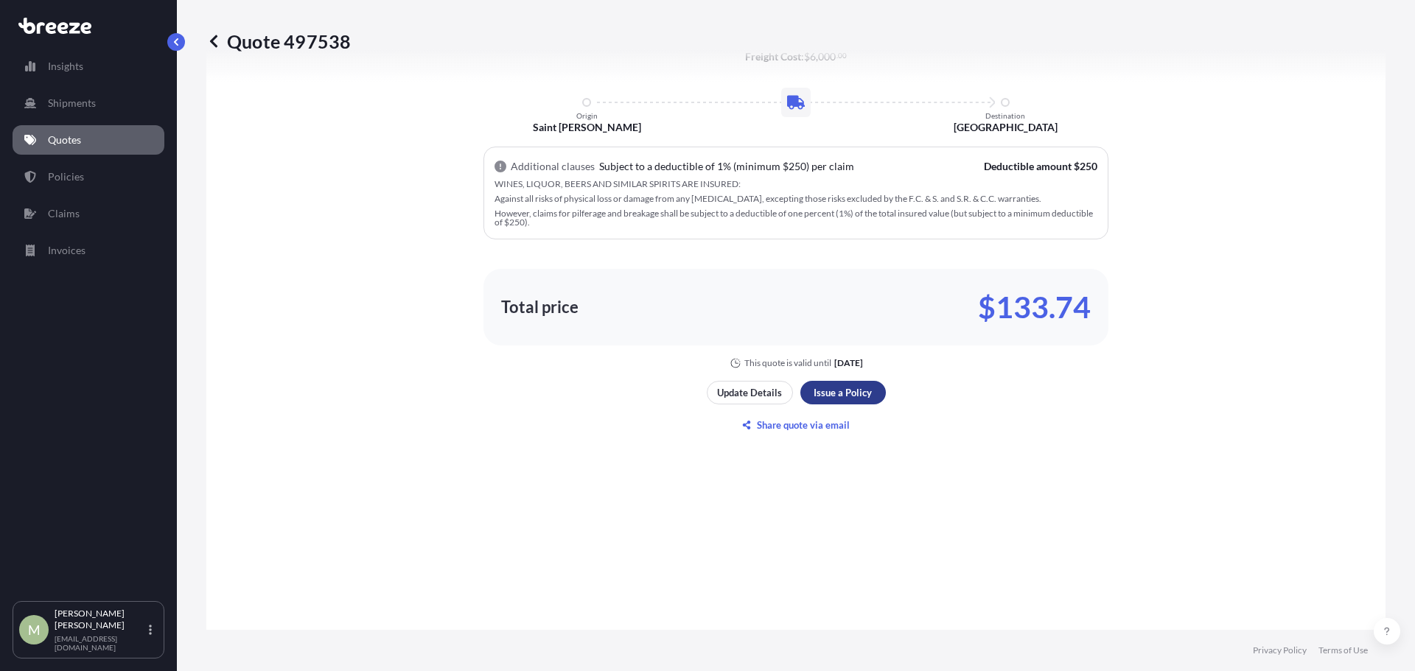  I want to click on p: Invoices, so click(66, 251).